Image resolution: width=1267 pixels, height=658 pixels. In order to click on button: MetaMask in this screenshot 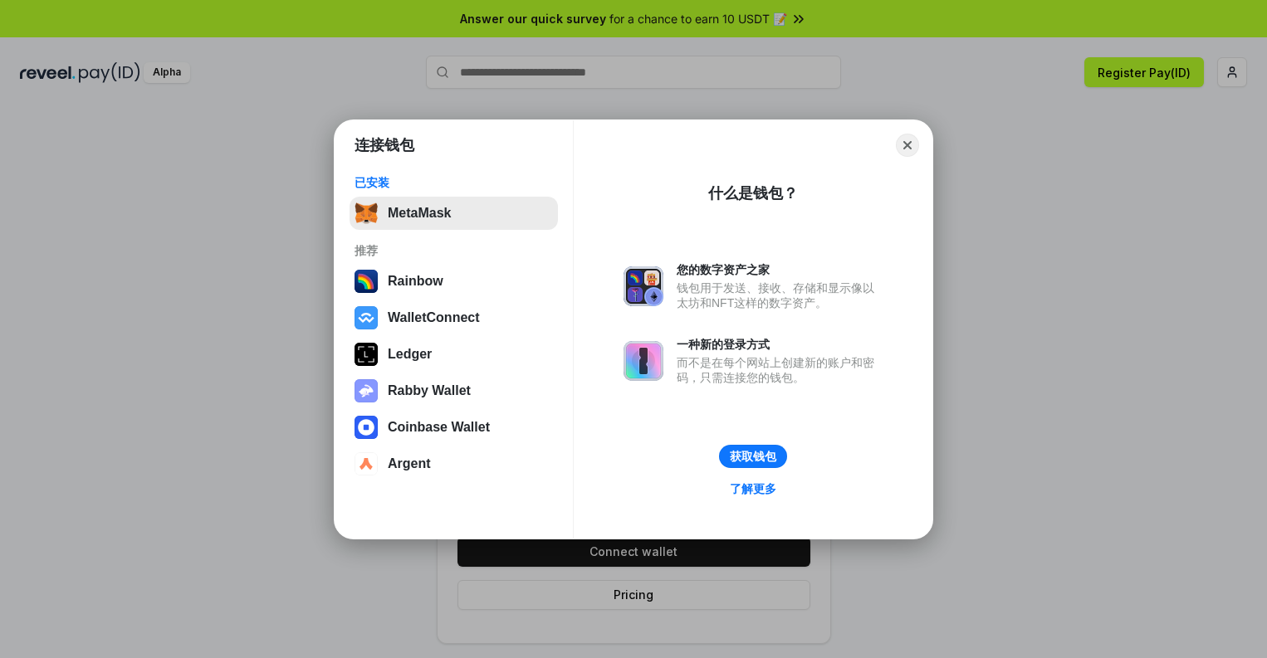, I will do `click(453, 213)`.